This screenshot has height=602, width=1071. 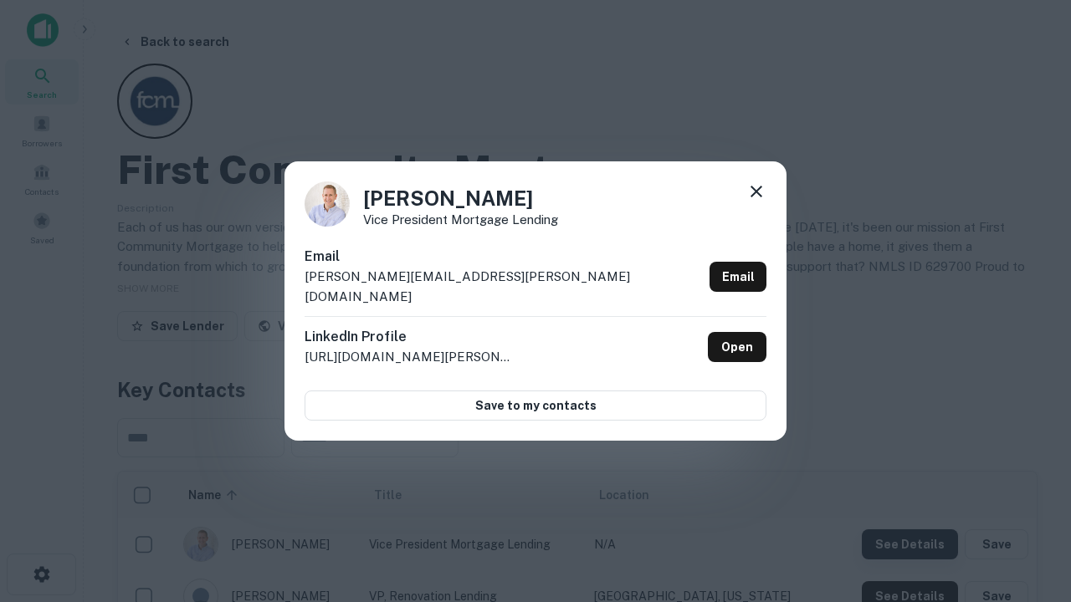 I want to click on h6: LinkedIn Profile, so click(x=409, y=337).